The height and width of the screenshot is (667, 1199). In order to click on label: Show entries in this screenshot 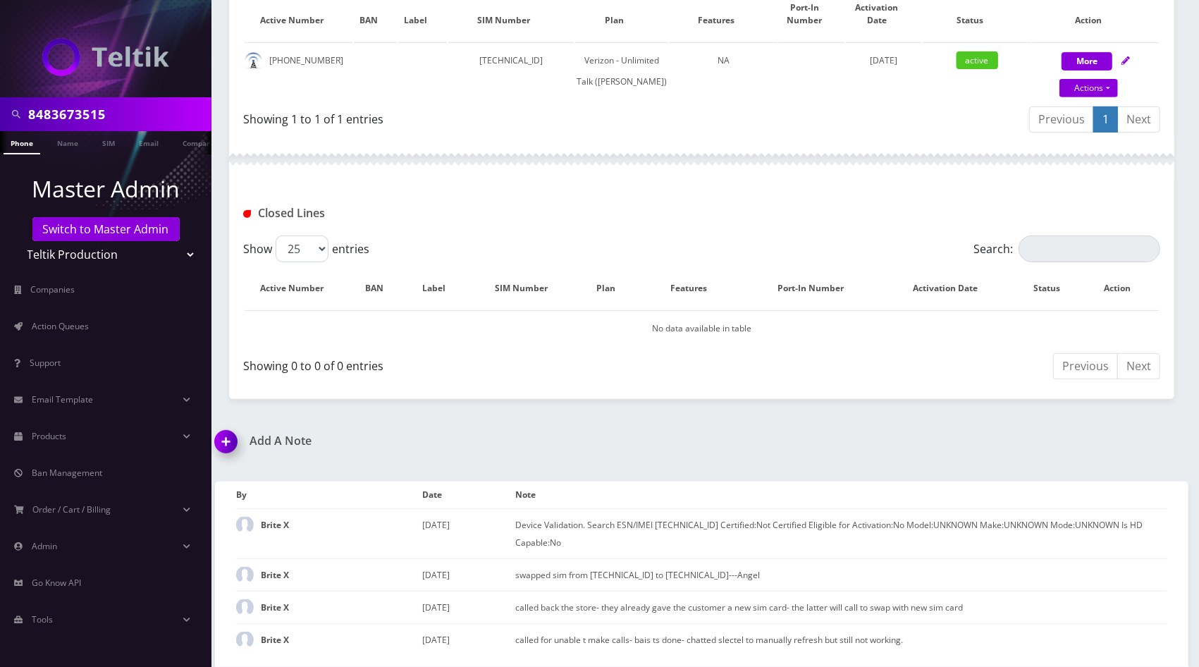, I will do `click(306, 249)`.